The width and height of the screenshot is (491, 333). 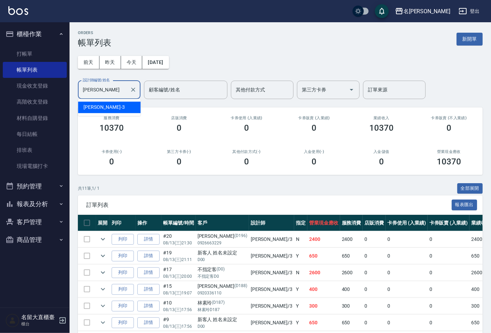 I want to click on p: 08/13 (三) 17:56, so click(x=178, y=327).